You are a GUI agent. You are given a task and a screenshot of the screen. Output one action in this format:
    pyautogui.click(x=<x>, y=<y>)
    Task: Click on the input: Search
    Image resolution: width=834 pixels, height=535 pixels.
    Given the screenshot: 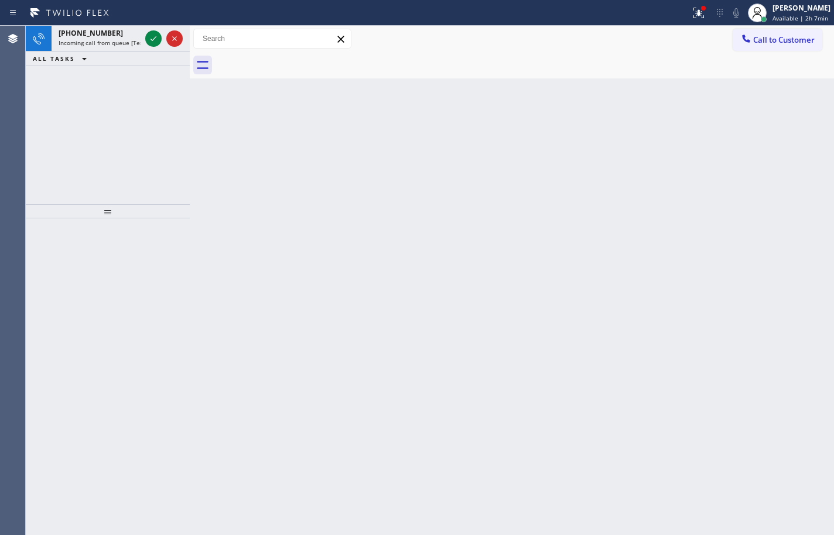 What is the action you would take?
    pyautogui.click(x=272, y=39)
    